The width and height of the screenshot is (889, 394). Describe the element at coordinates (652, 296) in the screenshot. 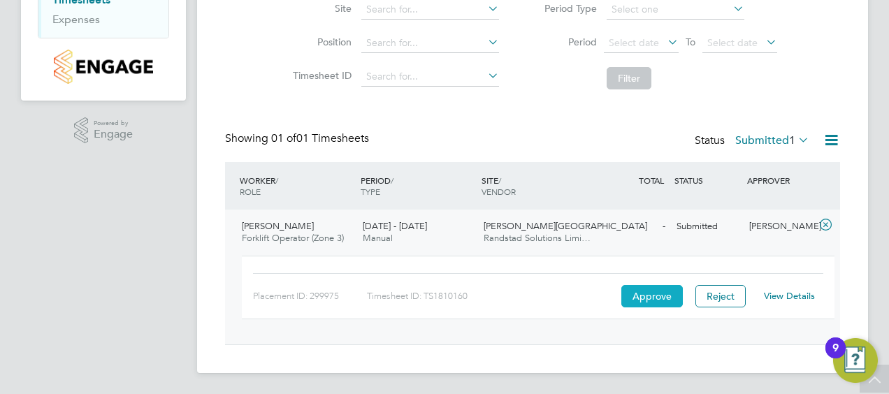

I see `button: Approve` at that location.